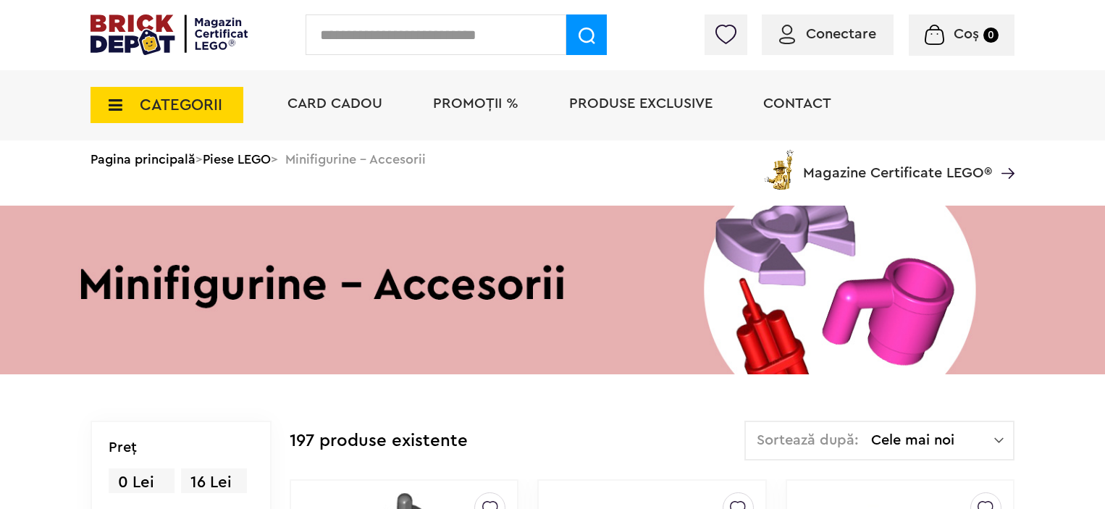 The width and height of the screenshot is (1105, 509). I want to click on a: Magazine Certificate LEGO®, so click(1002, 154).